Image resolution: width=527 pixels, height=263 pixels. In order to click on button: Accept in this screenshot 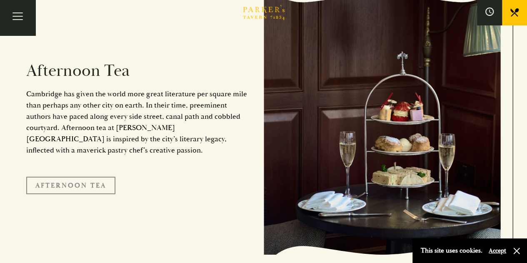, I will do `click(497, 250)`.